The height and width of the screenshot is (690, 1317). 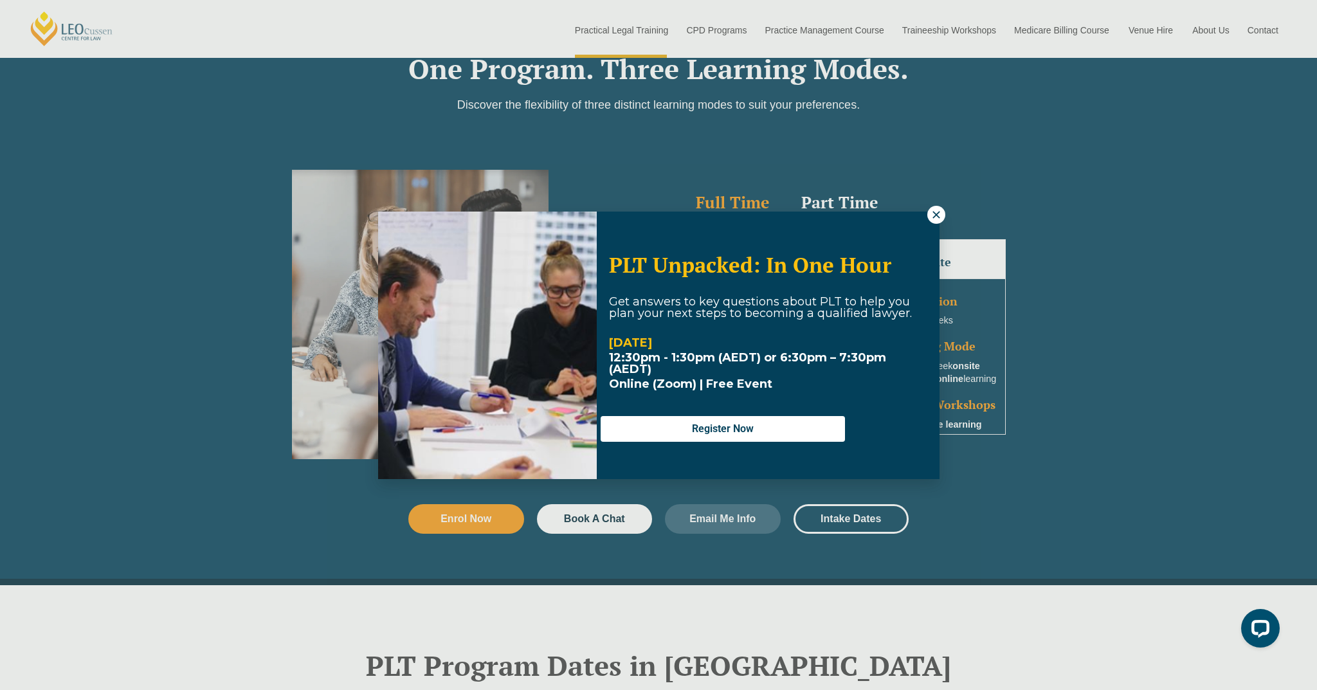 What do you see at coordinates (760, 307) in the screenshot?
I see `span: Get answers to key questions about PLT to help you plan your next steps to becoming a qualified l...` at bounding box center [760, 307].